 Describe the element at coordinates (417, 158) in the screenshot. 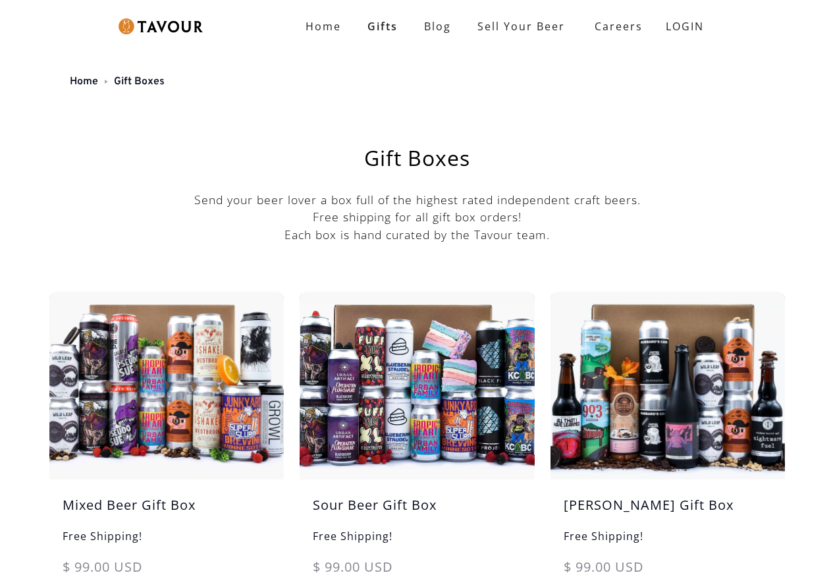

I see `h1: Gift Boxes` at that location.